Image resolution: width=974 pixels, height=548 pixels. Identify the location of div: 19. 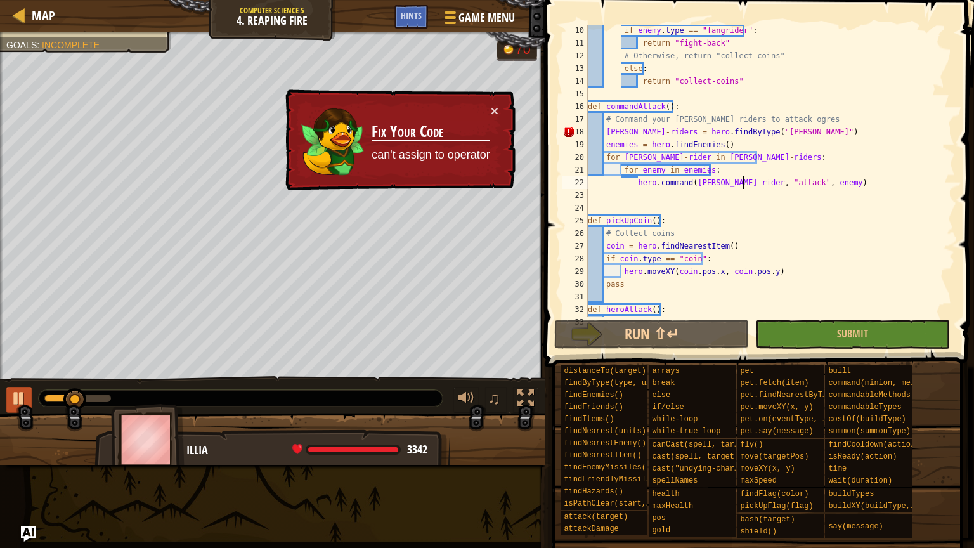
(575, 145).